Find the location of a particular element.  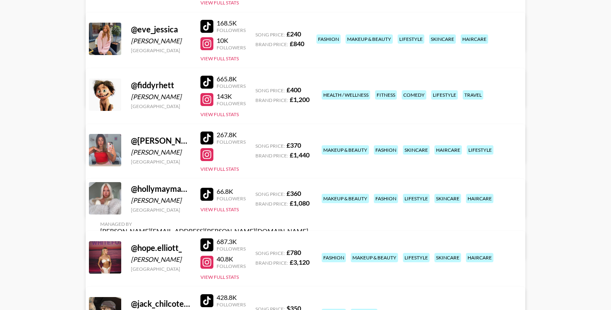

div: 40.8K is located at coordinates (231, 259).